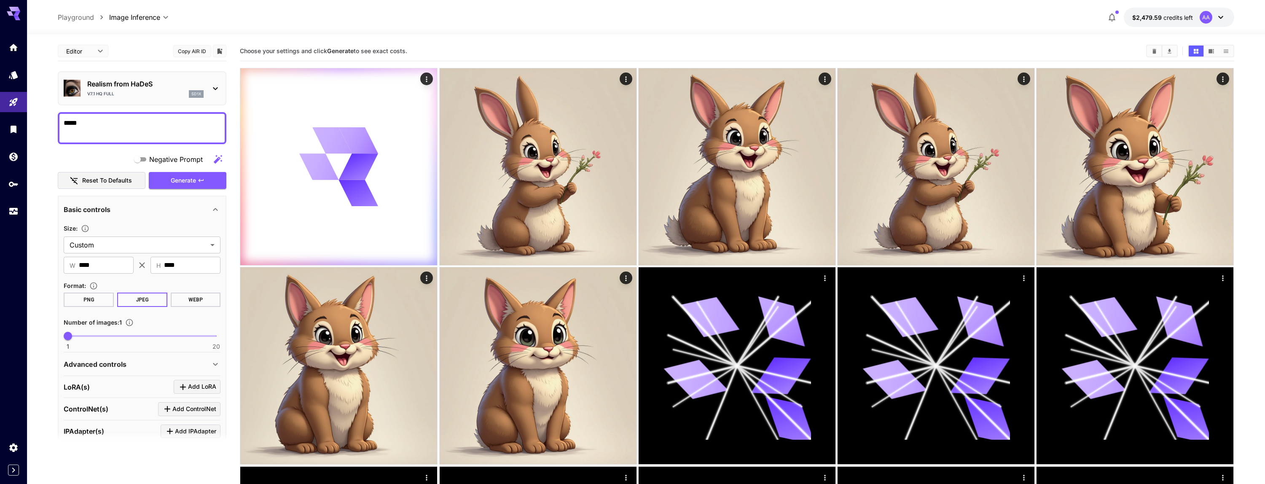 This screenshot has width=1265, height=484. I want to click on p: Advanced controls, so click(95, 364).